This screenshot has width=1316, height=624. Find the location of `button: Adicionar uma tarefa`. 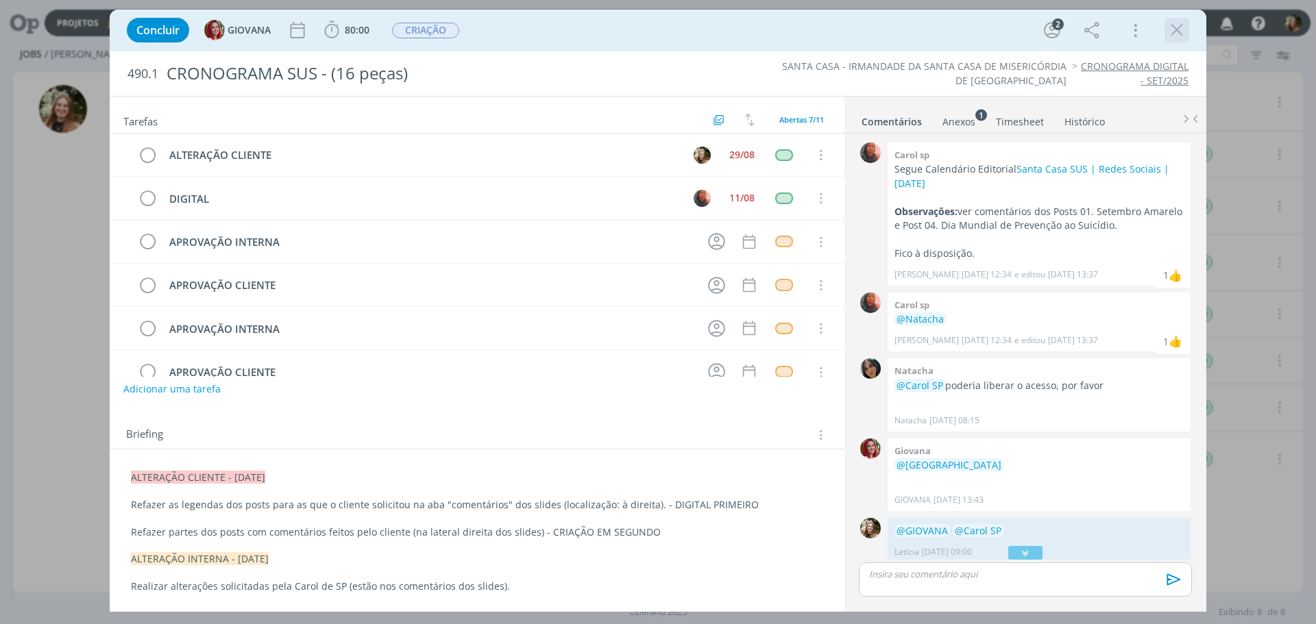

button: Adicionar uma tarefa is located at coordinates (172, 389).